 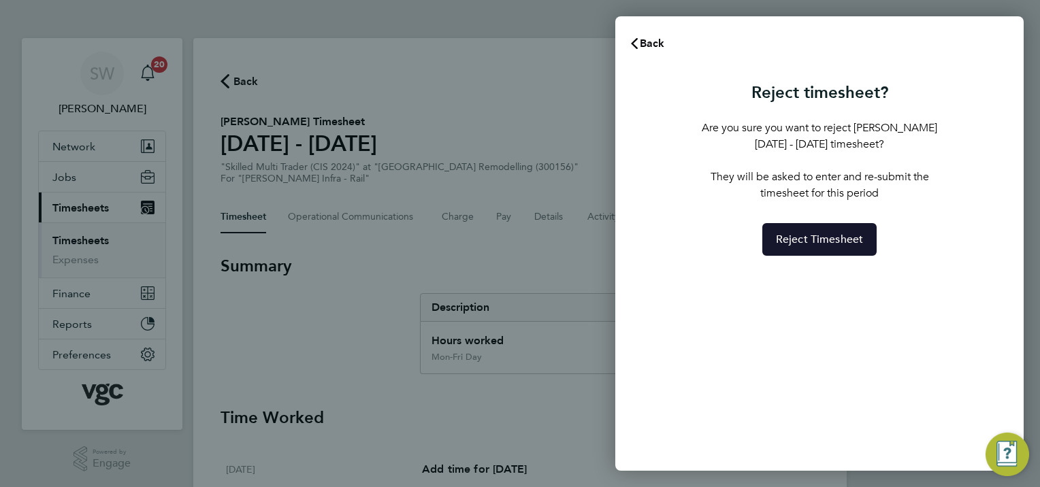 What do you see at coordinates (646, 44) in the screenshot?
I see `button: Back` at bounding box center [646, 44].